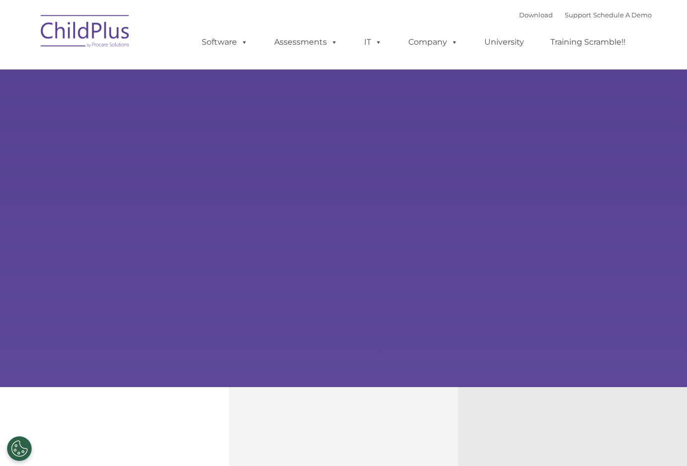 The image size is (687, 466). Describe the element at coordinates (19, 449) in the screenshot. I see `button: Cookies Settings` at that location.